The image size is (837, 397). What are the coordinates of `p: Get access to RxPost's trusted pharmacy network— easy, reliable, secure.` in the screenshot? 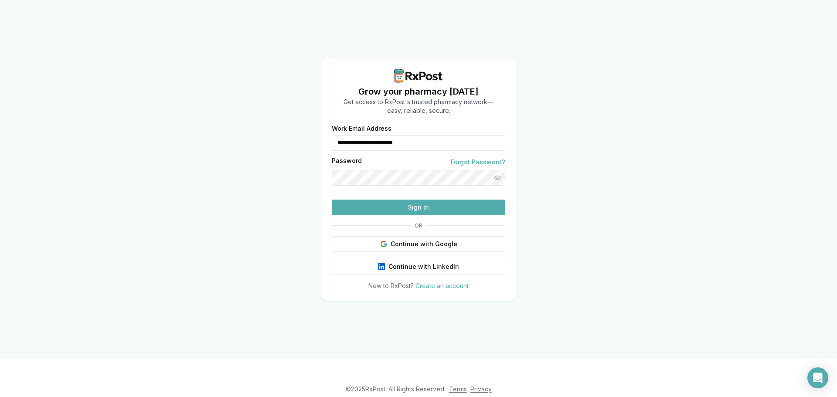 It's located at (419, 106).